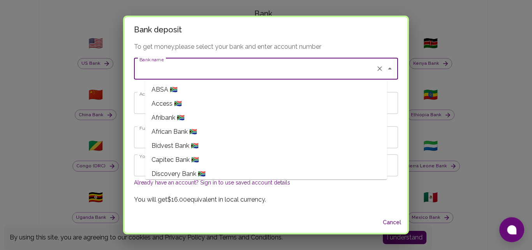  What do you see at coordinates (175, 146) in the screenshot?
I see `span: Bidvest Bank 🇿🇦` at bounding box center [175, 146].